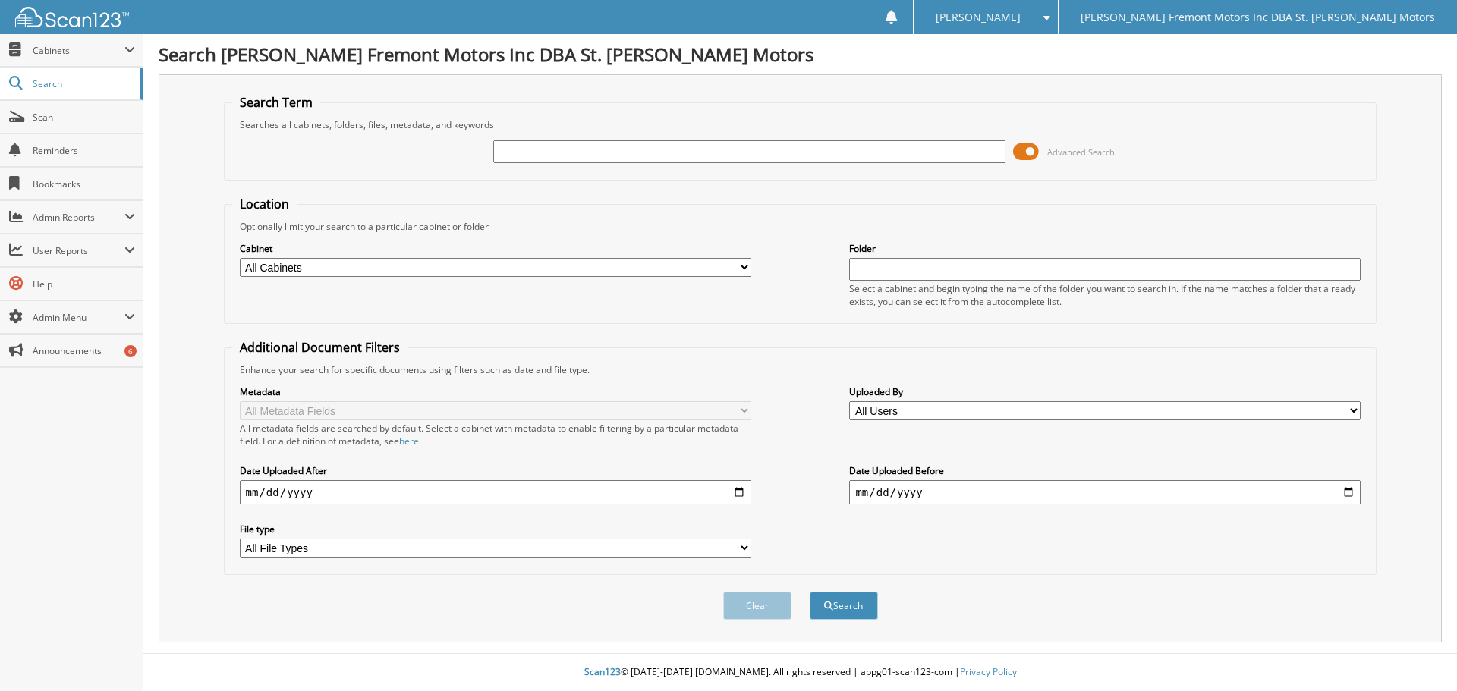 This screenshot has width=1457, height=691. I want to click on input: end, so click(1105, 493).